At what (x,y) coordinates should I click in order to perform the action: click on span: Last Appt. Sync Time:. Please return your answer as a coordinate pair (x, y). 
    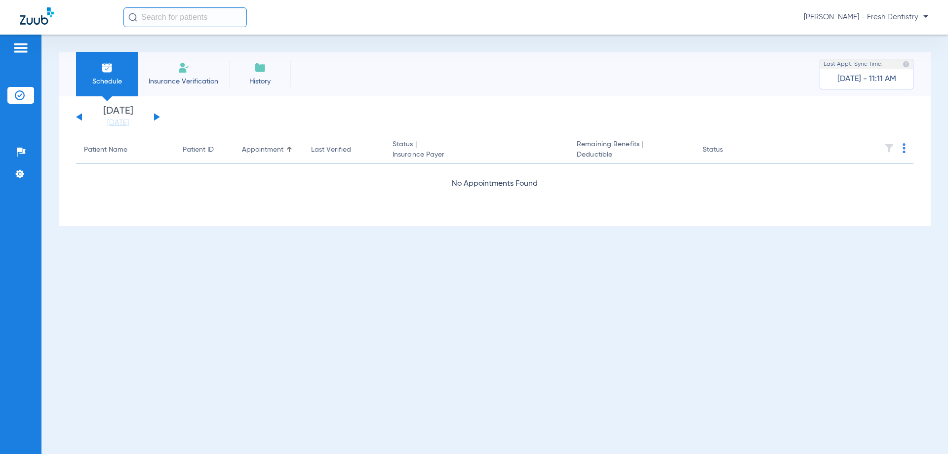
    Looking at the image, I should click on (853, 64).